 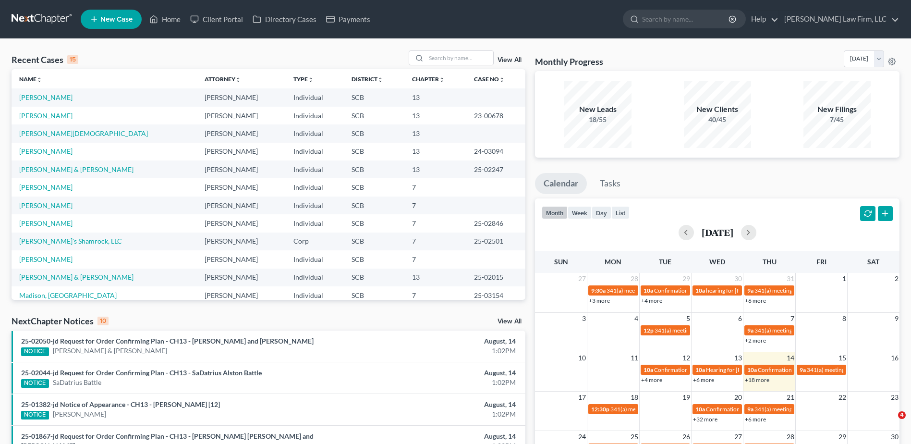 What do you see at coordinates (686, 358) in the screenshot?
I see `span: 12` at bounding box center [686, 358].